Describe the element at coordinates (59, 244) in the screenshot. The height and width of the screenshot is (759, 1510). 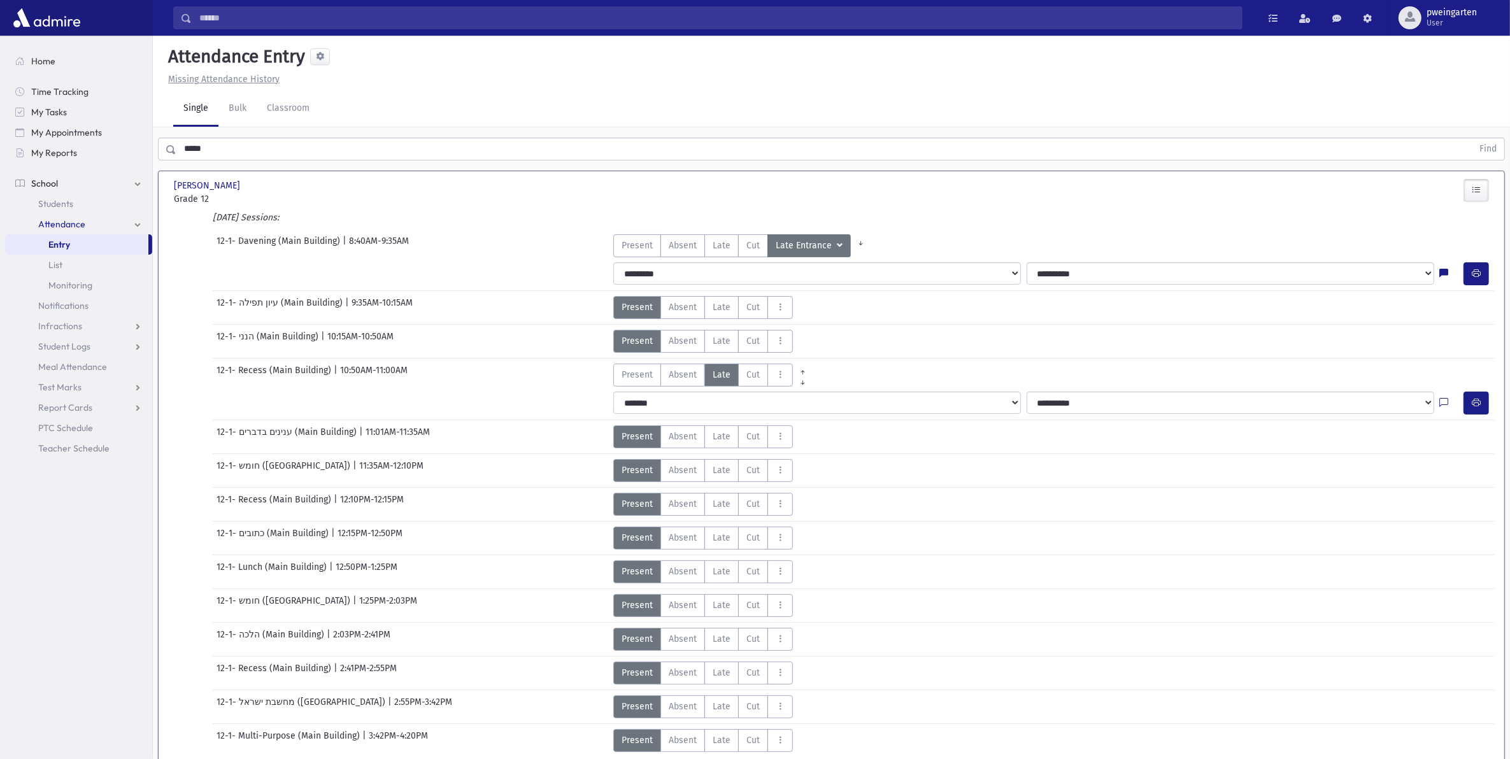
I see `span: Entry` at that location.